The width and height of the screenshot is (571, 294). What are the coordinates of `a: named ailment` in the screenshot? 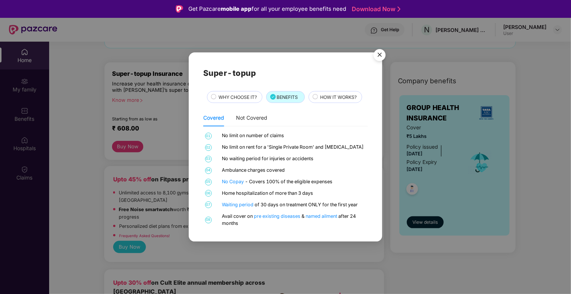 It's located at (322, 216).